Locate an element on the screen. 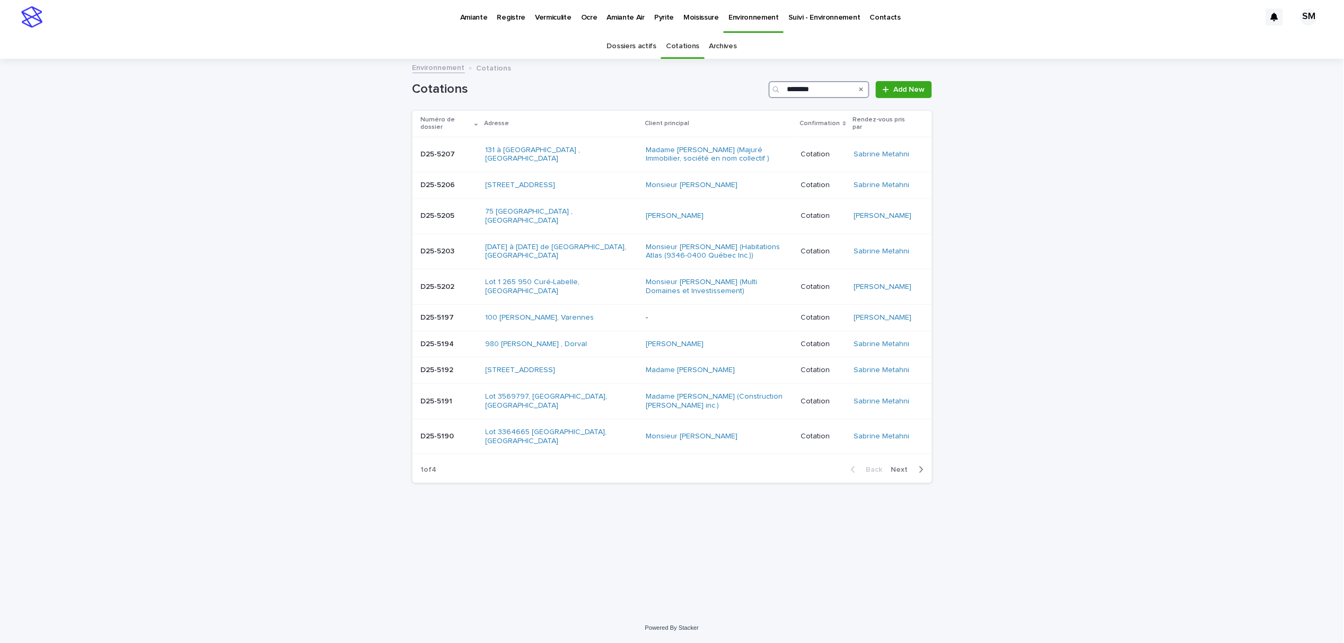 This screenshot has width=1344, height=643. p: Client principal is located at coordinates (667, 124).